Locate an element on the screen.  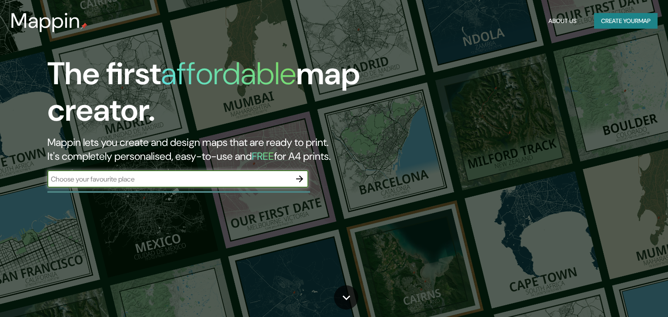
img: mappin-pin is located at coordinates (84, 26).